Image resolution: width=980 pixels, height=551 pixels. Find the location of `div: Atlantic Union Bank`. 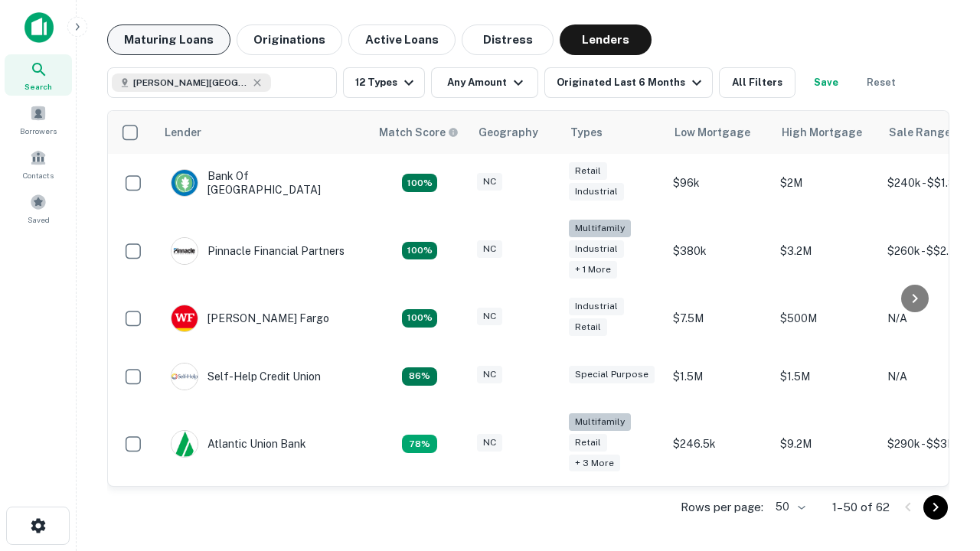

div: Atlantic Union Bank is located at coordinates (238, 444).